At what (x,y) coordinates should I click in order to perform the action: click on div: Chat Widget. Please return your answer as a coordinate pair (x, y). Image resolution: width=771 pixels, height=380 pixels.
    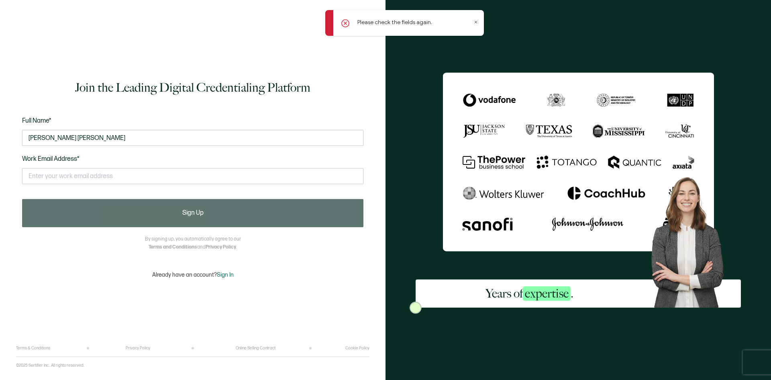
    Looking at the image, I should click on (704, 334).